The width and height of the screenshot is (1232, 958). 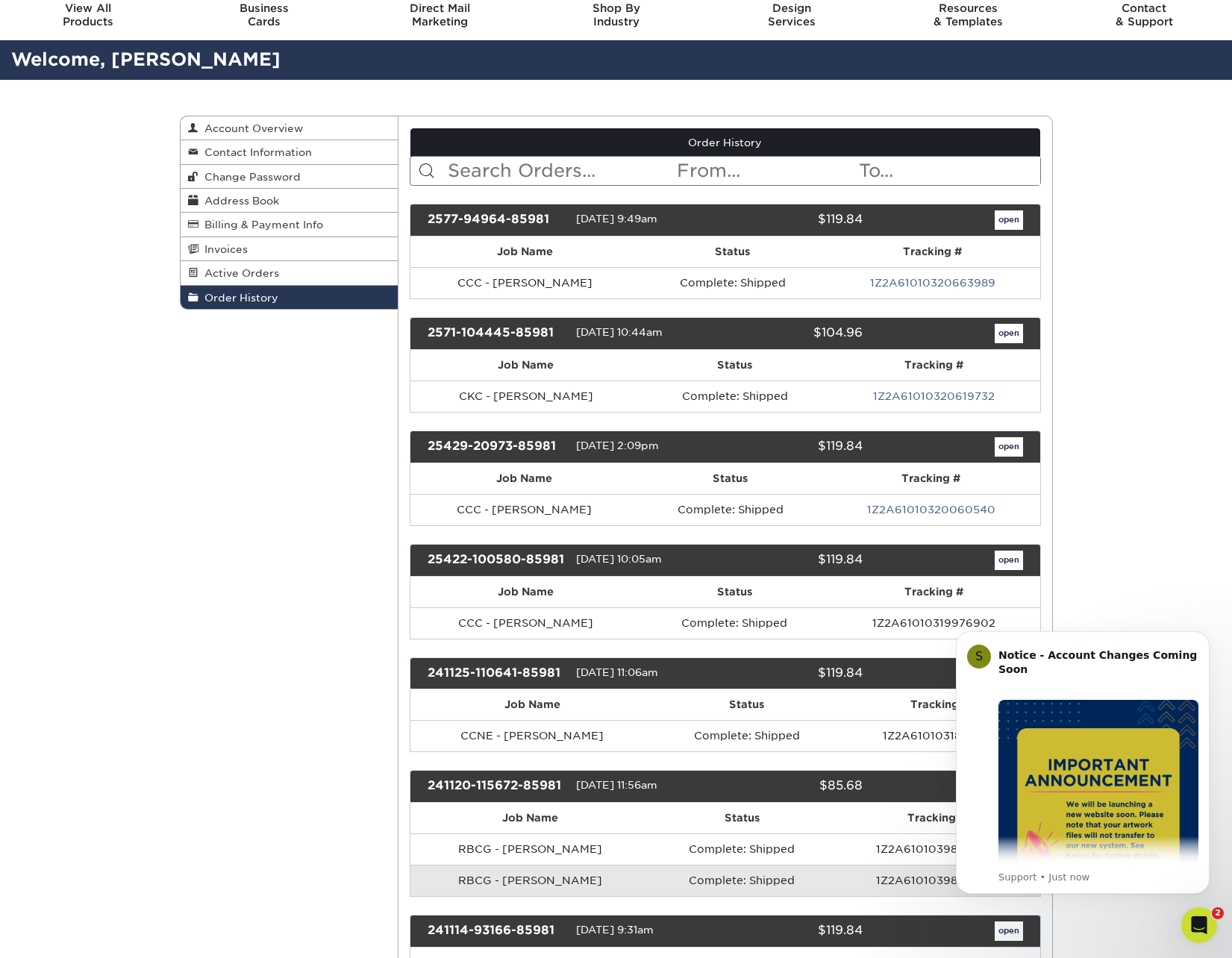 What do you see at coordinates (497, 220) in the screenshot?
I see `div: 2577-94964-85981` at bounding box center [497, 220].